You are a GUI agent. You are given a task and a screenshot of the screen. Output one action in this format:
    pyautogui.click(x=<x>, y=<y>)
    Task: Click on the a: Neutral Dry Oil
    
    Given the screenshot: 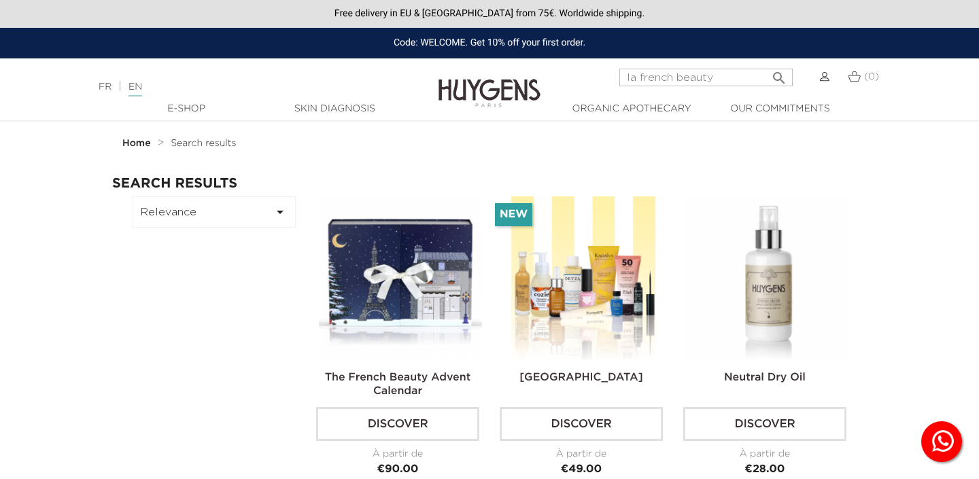 What is the action you would take?
    pyautogui.click(x=765, y=378)
    